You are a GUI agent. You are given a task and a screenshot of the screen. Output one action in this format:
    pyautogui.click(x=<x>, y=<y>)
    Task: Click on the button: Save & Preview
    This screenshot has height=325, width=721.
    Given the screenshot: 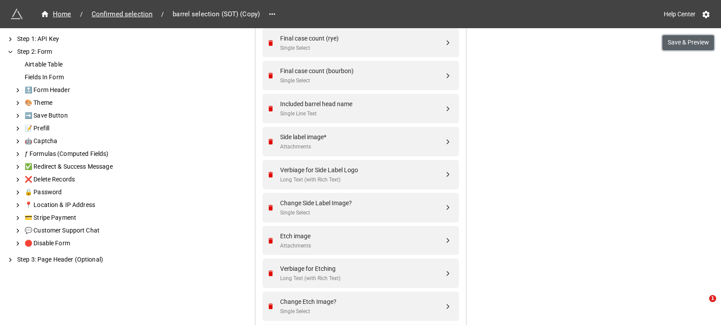 What is the action you would take?
    pyautogui.click(x=688, y=43)
    